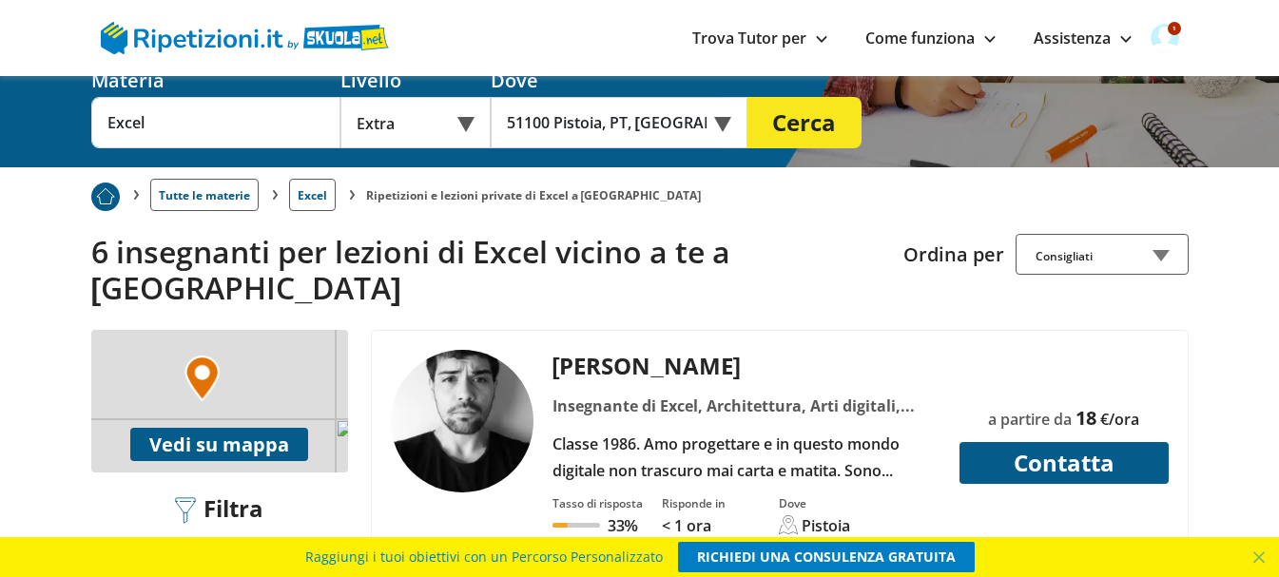  Describe the element at coordinates (185, 511) in the screenshot. I see `img: Filtra filtri mobile` at that location.